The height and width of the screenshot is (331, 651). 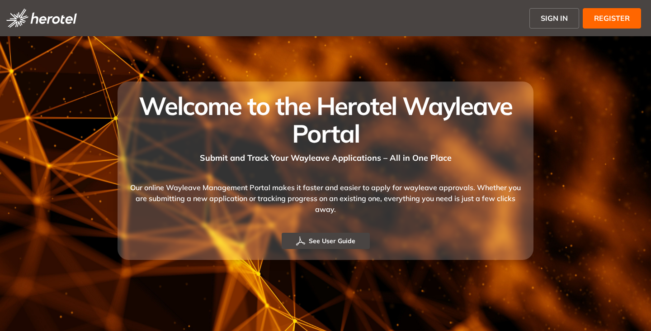 I want to click on button: See User Guide, so click(x=326, y=241).